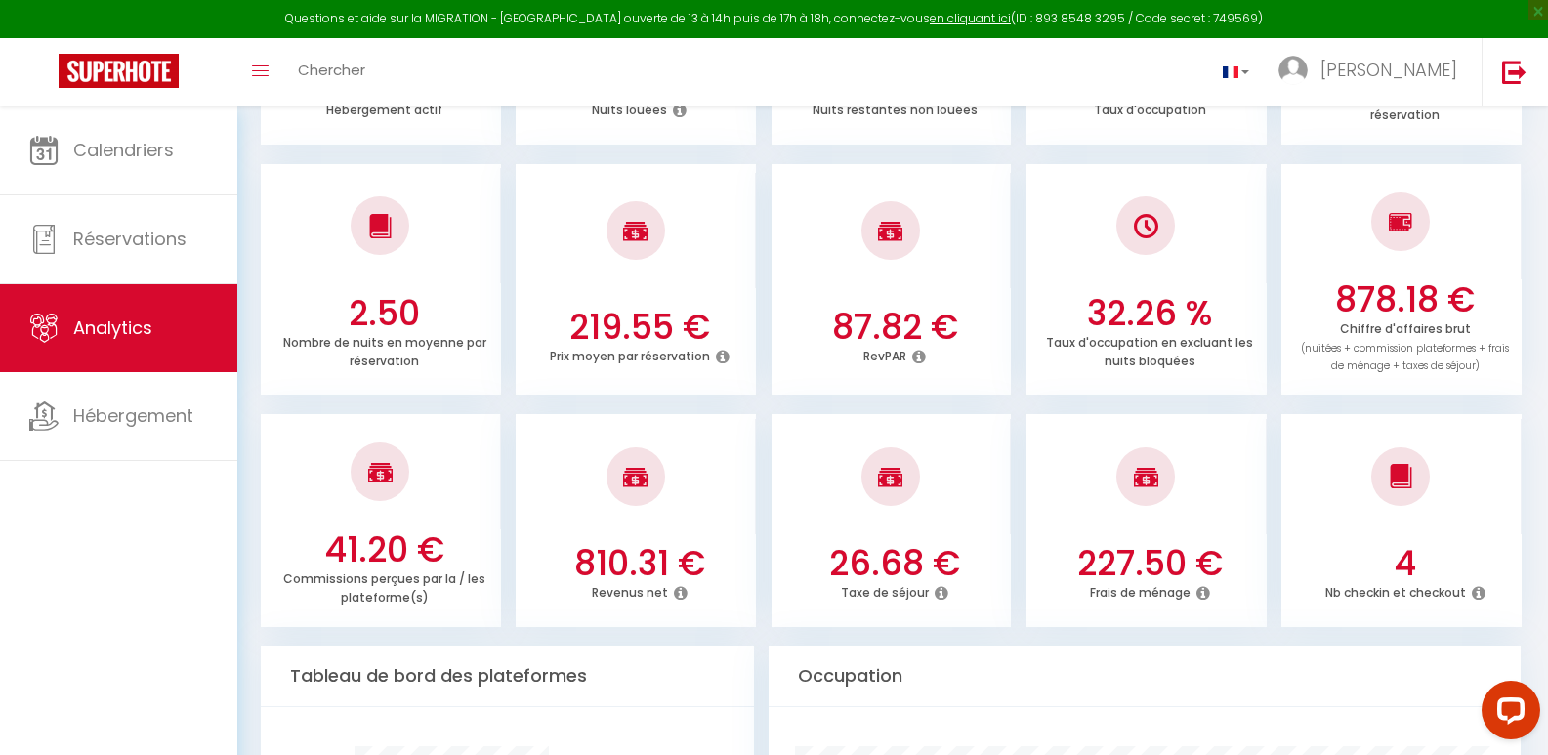 This screenshot has height=755, width=1548. What do you see at coordinates (130, 238) in the screenshot?
I see `span: Réservations` at bounding box center [130, 238].